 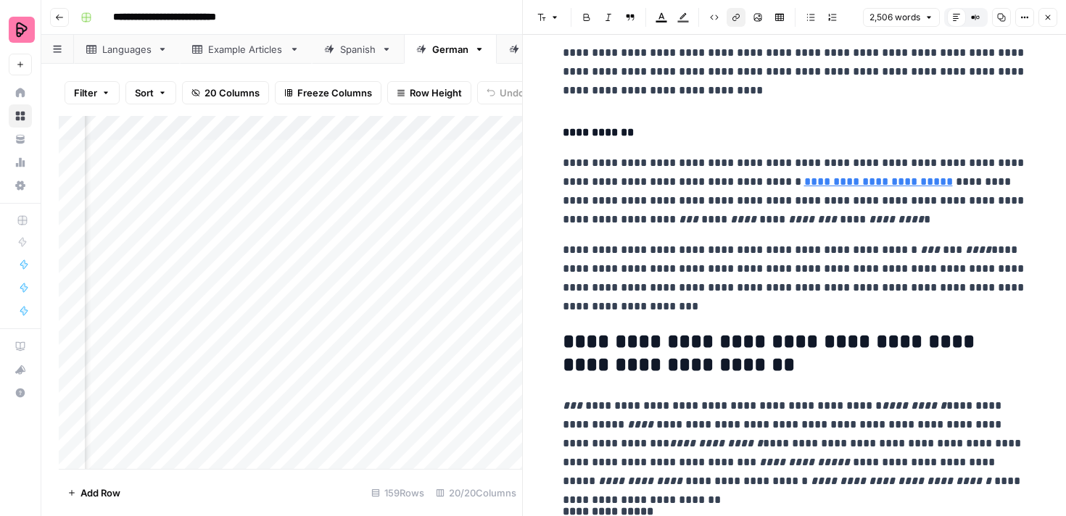 I want to click on a: Settings, so click(x=20, y=186).